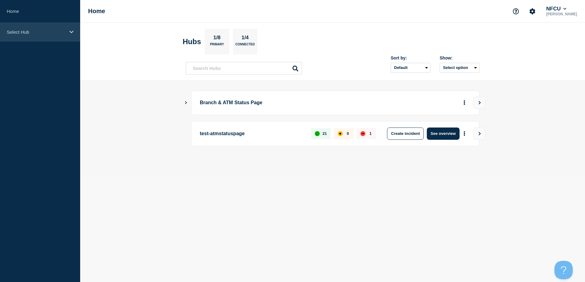 The width and height of the screenshot is (585, 282). Describe the element at coordinates (245, 46) in the screenshot. I see `p: Connected` at that location.